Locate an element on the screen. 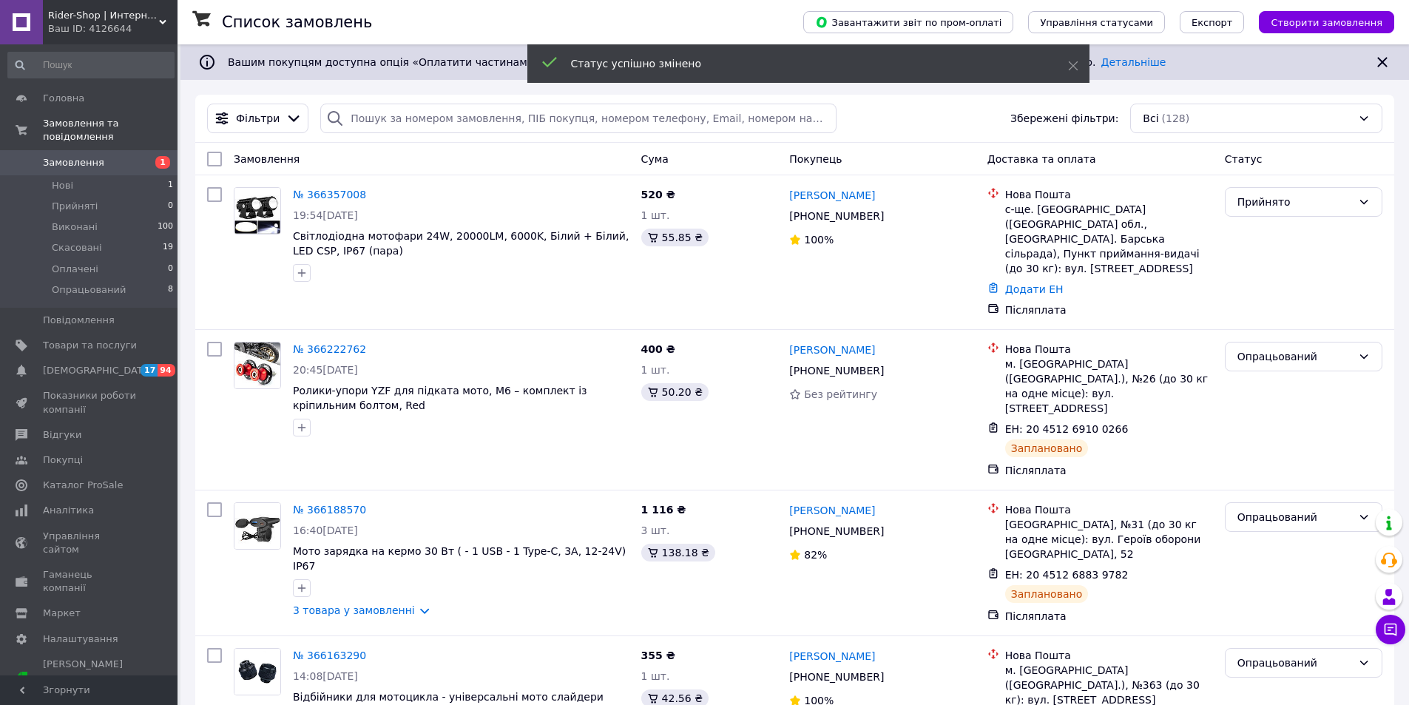 The image size is (1409, 705). div: 50.20 ₴ is located at coordinates (674, 392).